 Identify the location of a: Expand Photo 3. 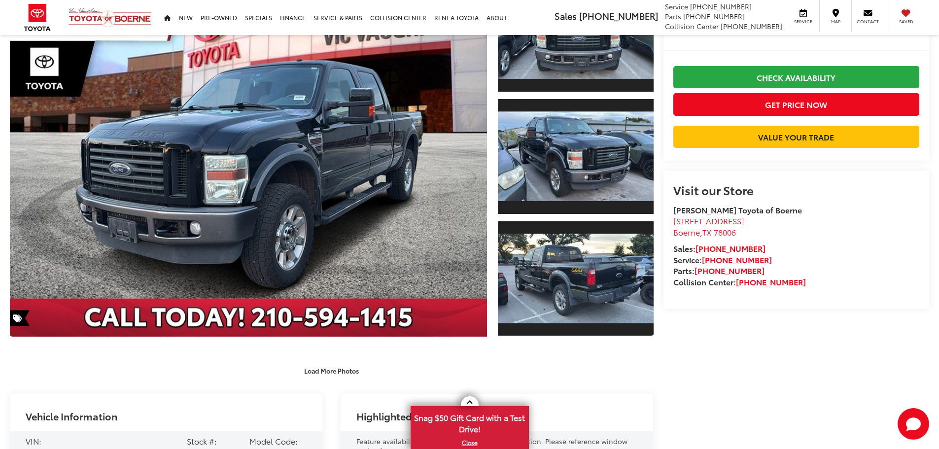
(576, 279).